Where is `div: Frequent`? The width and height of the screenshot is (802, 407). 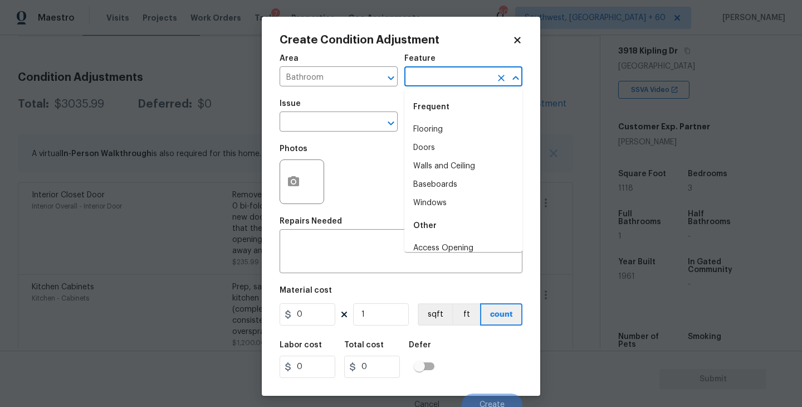 div: Frequent is located at coordinates (463, 107).